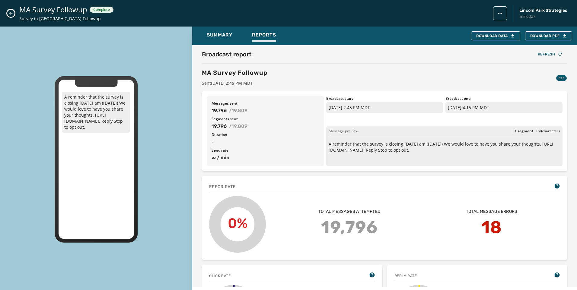 The image size is (577, 290). I want to click on text: 0%, so click(237, 223).